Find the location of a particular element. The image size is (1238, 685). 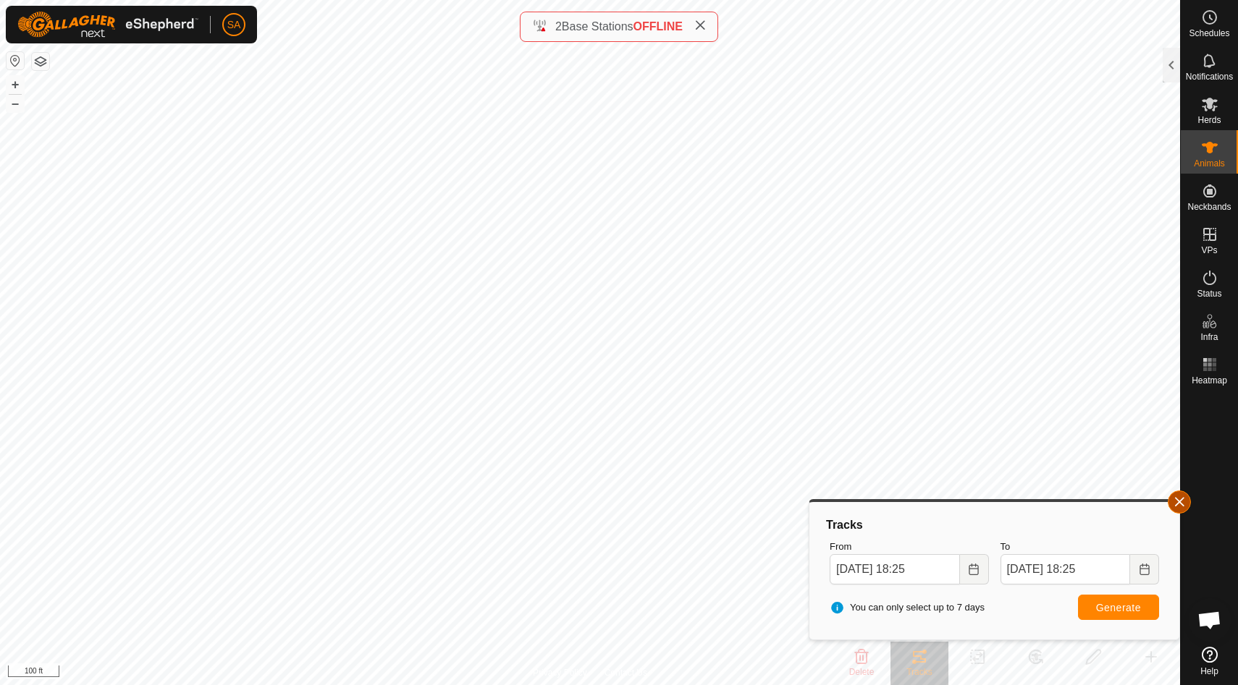

span: Base Stations is located at coordinates (597, 26).